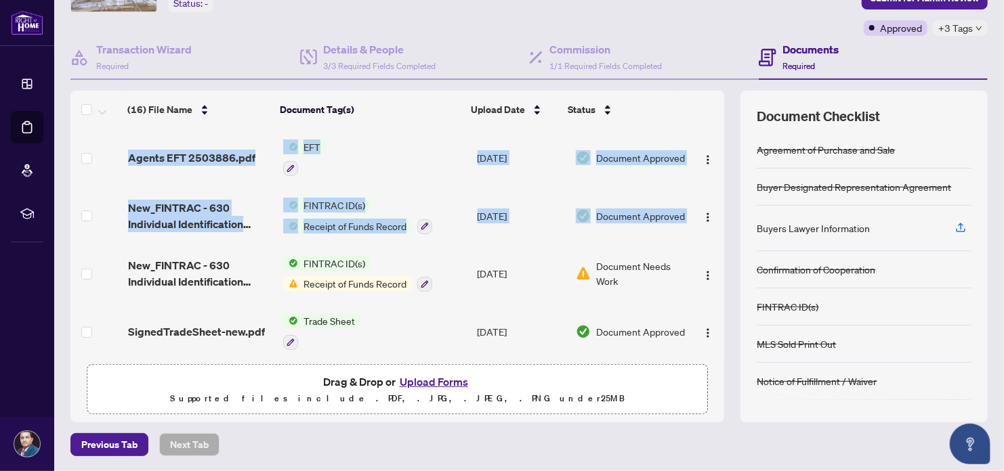 This screenshot has width=1004, height=471. I want to click on th: Upload Date, so click(513, 110).